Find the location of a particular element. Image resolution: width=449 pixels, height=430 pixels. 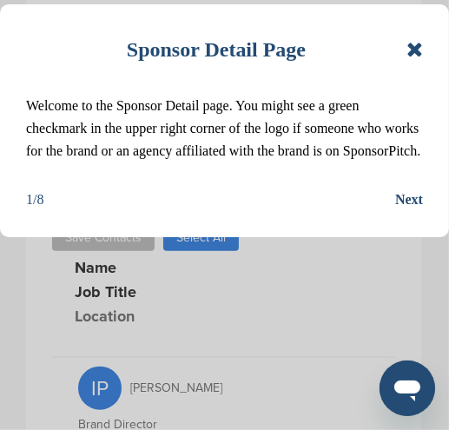

p: Welcome to the Sponsor Detail page. You might see a green checkmark in the upper right corner of ... is located at coordinates (224, 129).